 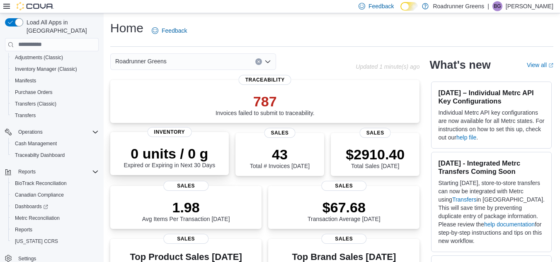 What do you see at coordinates (509, 225) in the screenshot?
I see `a: help documentation` at bounding box center [509, 225].